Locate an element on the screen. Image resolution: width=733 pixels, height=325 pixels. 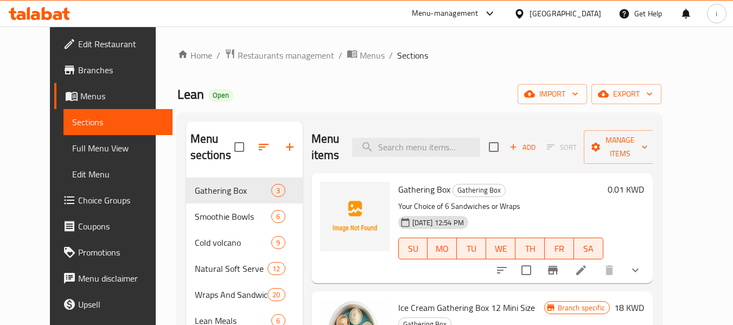
h6: 18 KWD is located at coordinates (629, 308).